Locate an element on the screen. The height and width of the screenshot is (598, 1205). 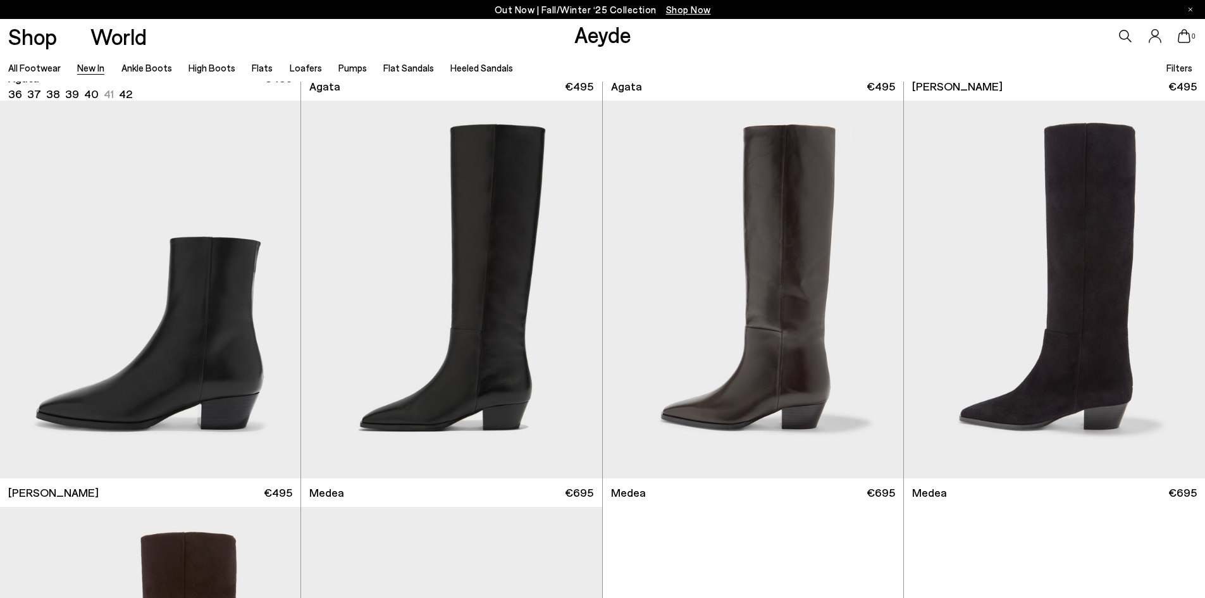
span: Navigate to /collections/new-in is located at coordinates (688, 9).